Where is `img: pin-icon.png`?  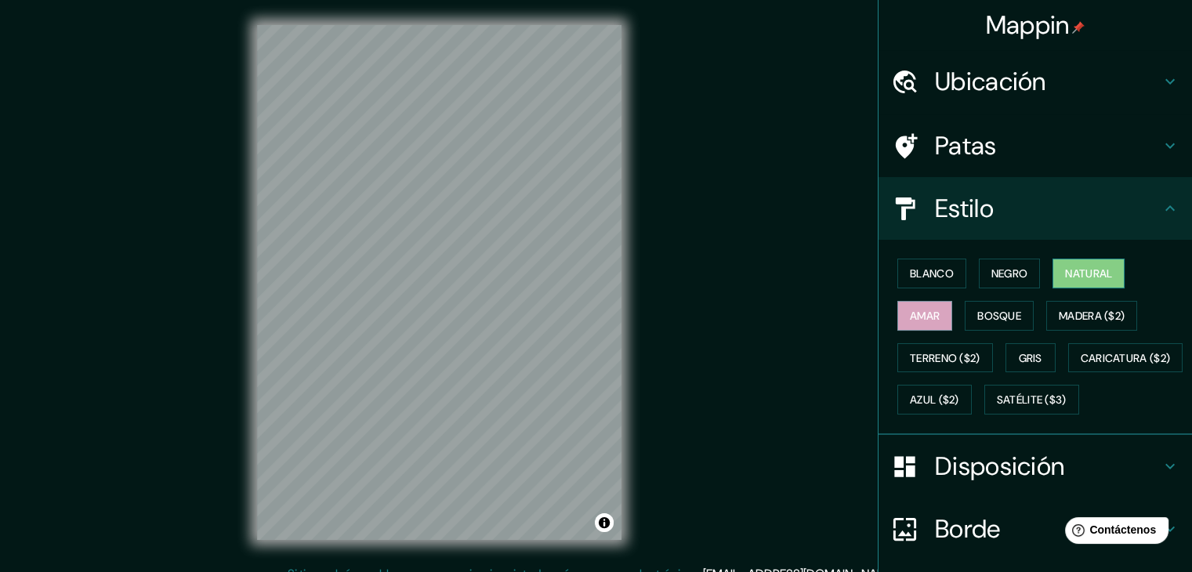 img: pin-icon.png is located at coordinates (1078, 27).